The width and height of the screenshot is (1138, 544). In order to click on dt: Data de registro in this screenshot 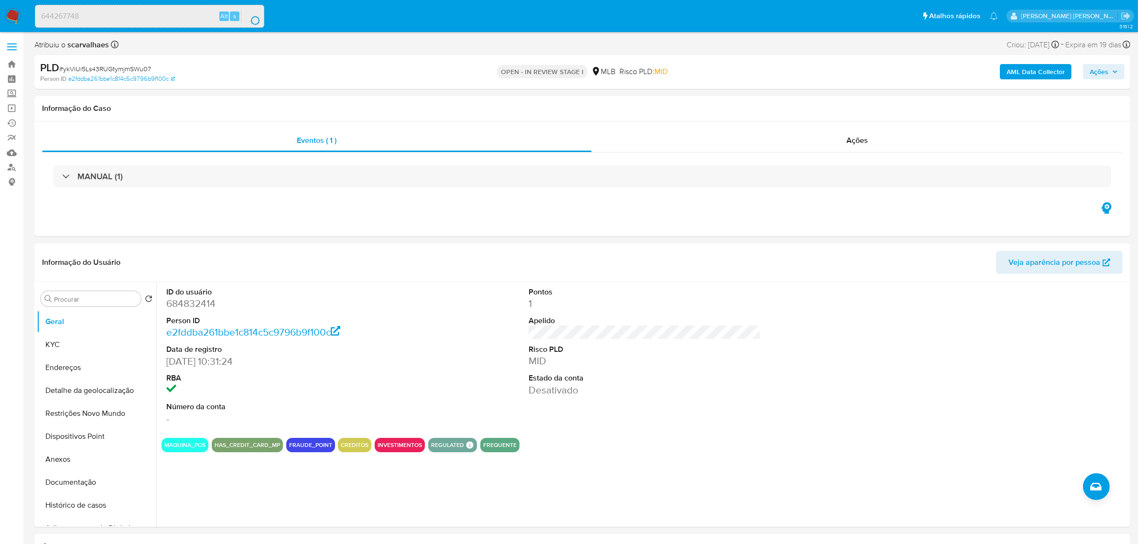, I will do `click(282, 349)`.